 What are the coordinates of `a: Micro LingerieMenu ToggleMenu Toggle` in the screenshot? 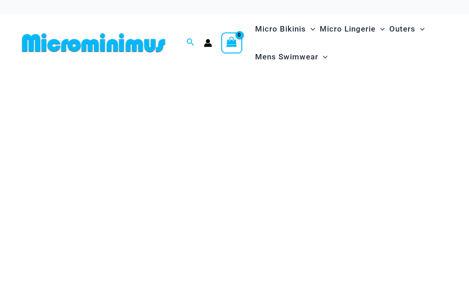 It's located at (352, 29).